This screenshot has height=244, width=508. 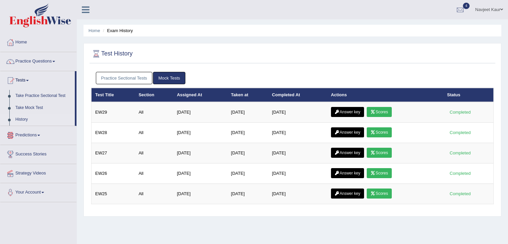 What do you see at coordinates (38, 61) in the screenshot?
I see `a: Practice Questions` at bounding box center [38, 61].